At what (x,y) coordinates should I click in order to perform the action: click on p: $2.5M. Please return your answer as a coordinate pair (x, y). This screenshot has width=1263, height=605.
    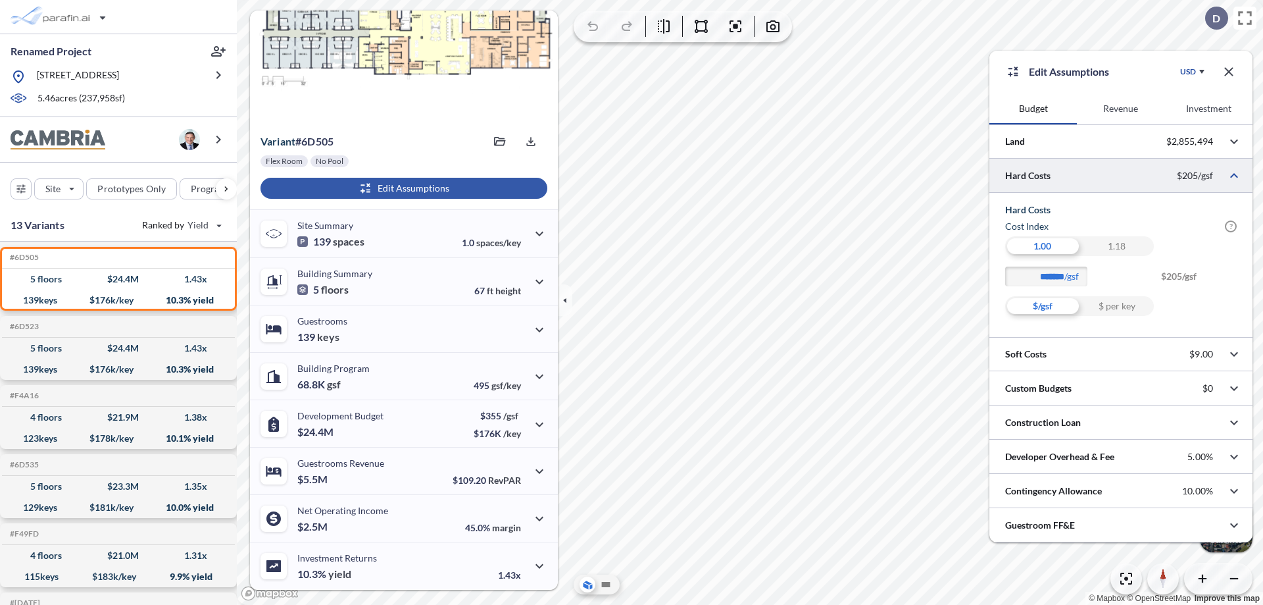
    Looking at the image, I should click on (313, 526).